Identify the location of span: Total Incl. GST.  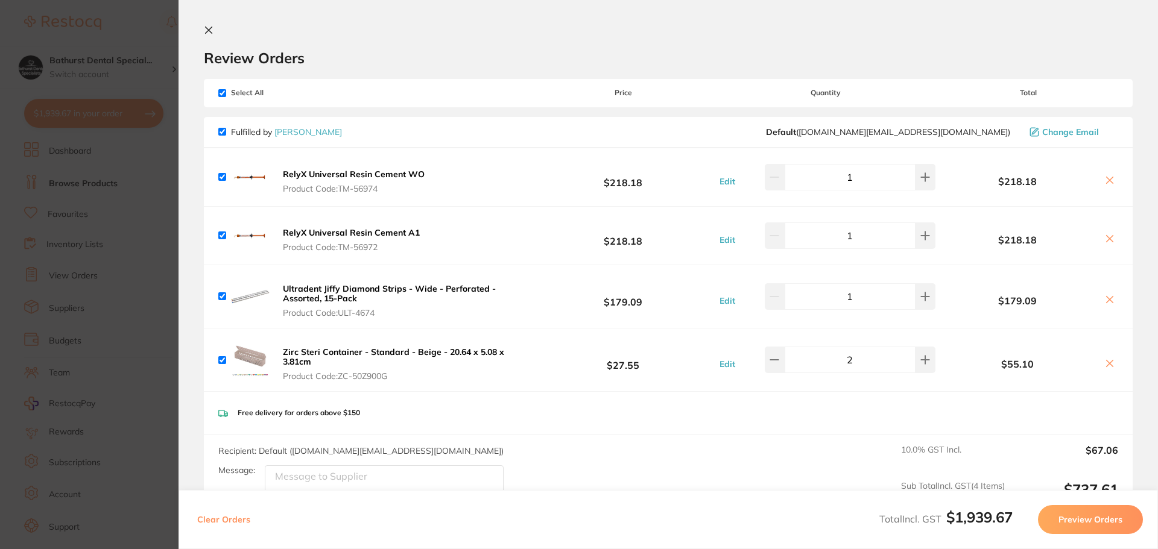
(946, 519).